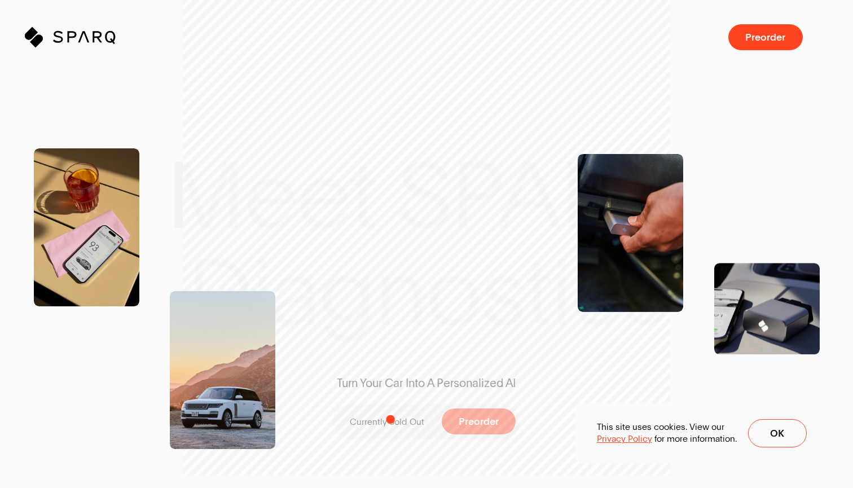 The height and width of the screenshot is (488, 853). What do you see at coordinates (630, 233) in the screenshot?
I see `img: SPARQ Diagnostics being inserting into an OBD Port` at bounding box center [630, 233].